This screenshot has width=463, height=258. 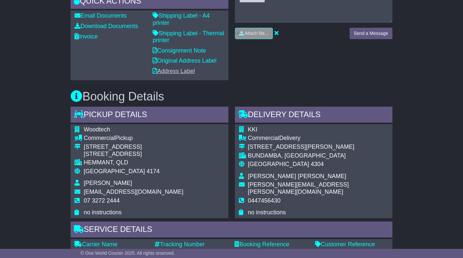 I want to click on div: Delivery Details, so click(x=314, y=116).